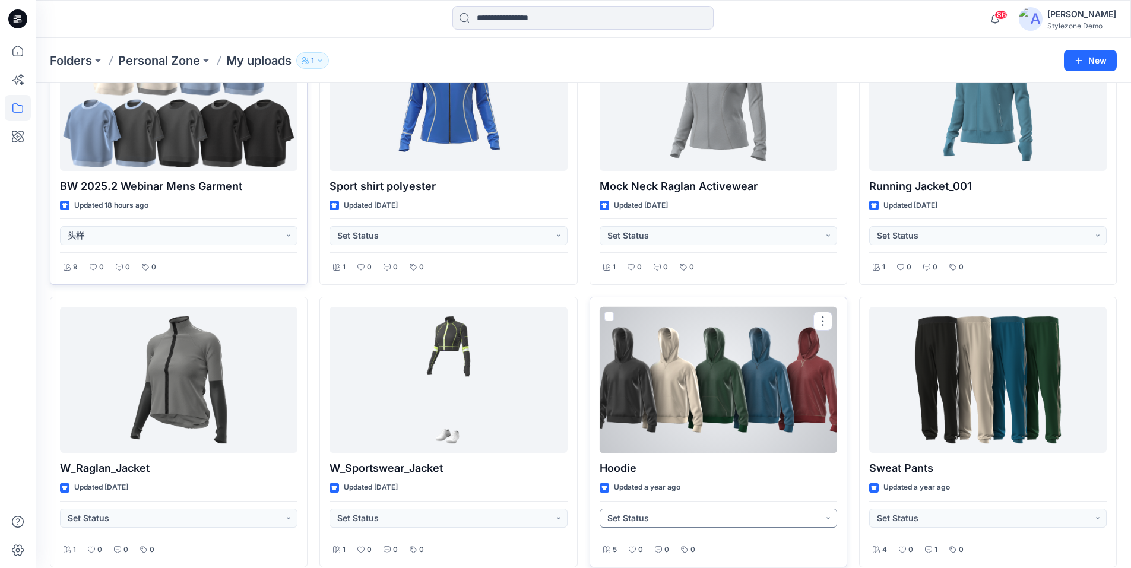 The image size is (1131, 568). I want to click on p: My uploads, so click(259, 61).